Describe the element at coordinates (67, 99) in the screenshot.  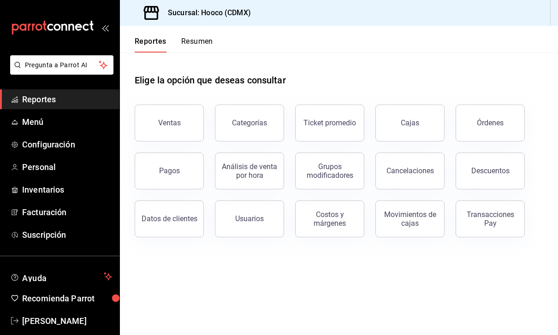
I see `span: Reportes` at that location.